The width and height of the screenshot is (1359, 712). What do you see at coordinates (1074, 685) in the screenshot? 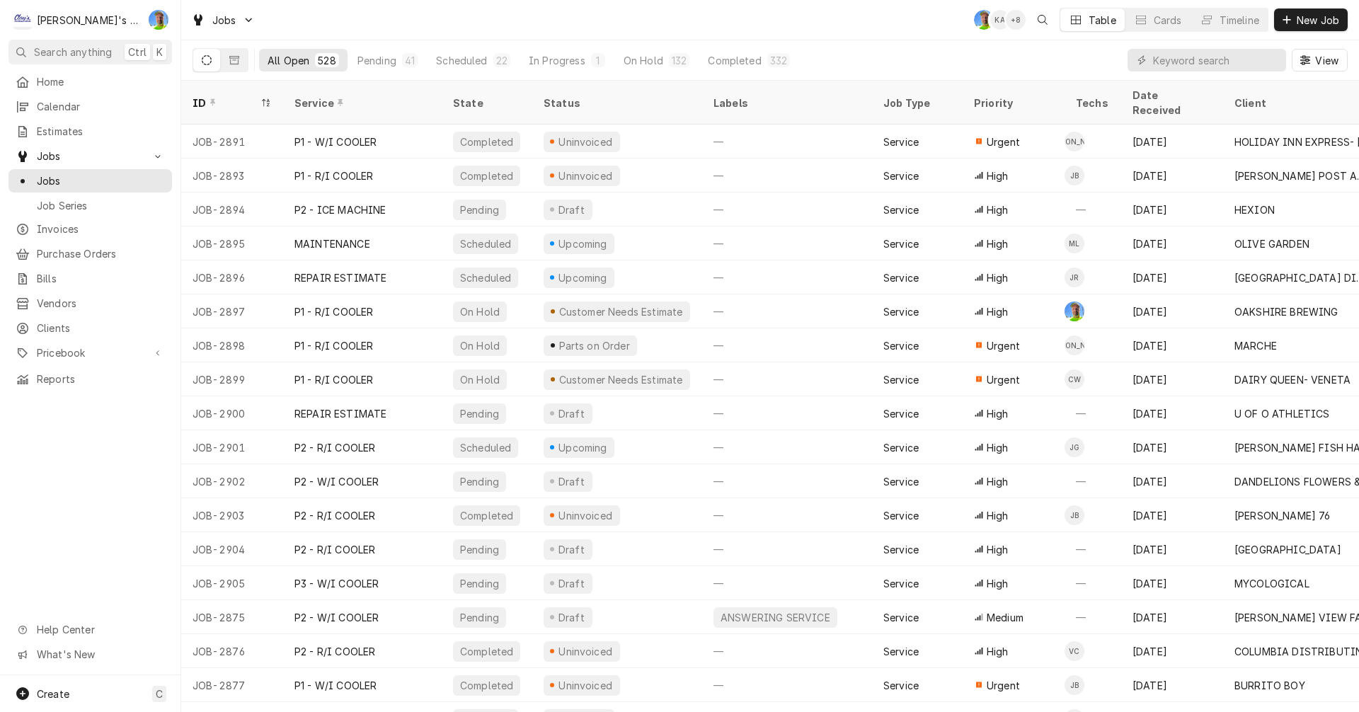
I see `div: JB` at bounding box center [1074, 685].